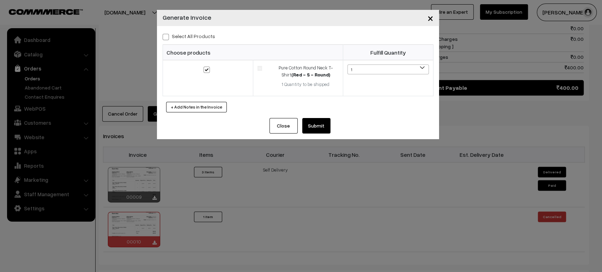 The width and height of the screenshot is (602, 272). Describe the element at coordinates (305, 85) in the screenshot. I see `div: 1 Quantity to be shipped` at that location.